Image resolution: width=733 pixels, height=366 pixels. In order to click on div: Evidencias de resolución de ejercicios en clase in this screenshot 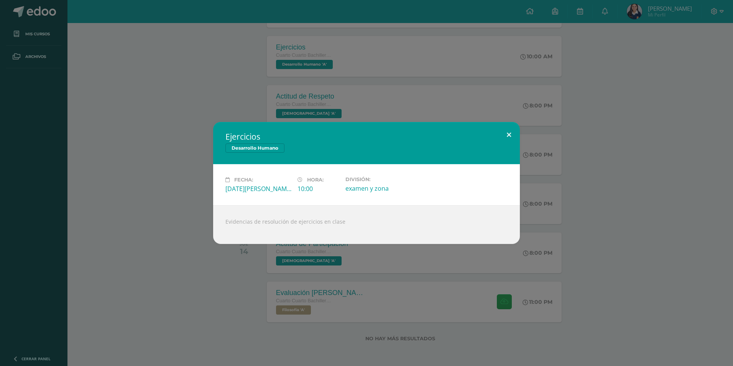, I will do `click(366, 224)`.